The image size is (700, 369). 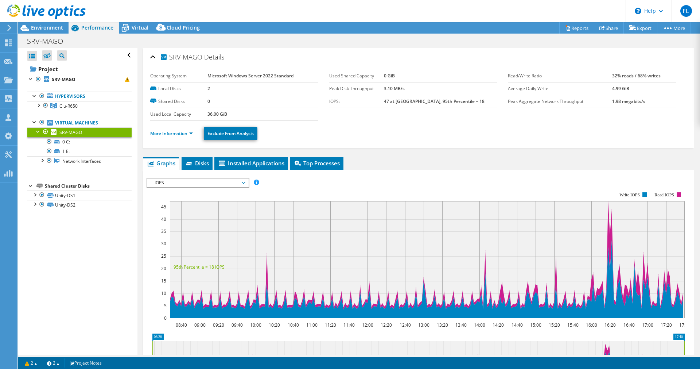 What do you see at coordinates (165, 305) in the screenshot?
I see `text: 5` at bounding box center [165, 305].